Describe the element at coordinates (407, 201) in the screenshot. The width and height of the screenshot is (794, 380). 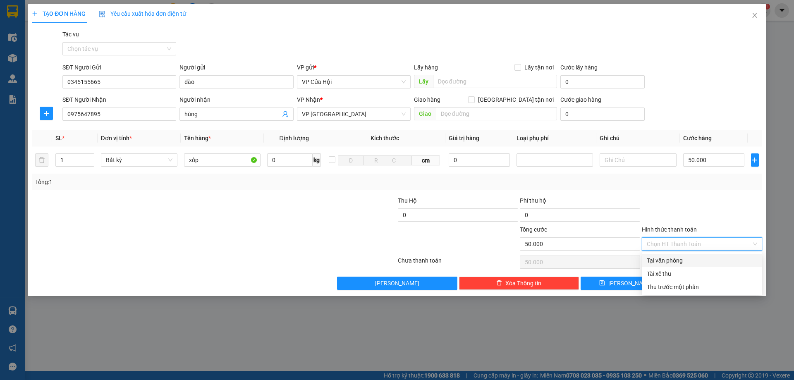
I see `span: Thu Hộ` at that location.